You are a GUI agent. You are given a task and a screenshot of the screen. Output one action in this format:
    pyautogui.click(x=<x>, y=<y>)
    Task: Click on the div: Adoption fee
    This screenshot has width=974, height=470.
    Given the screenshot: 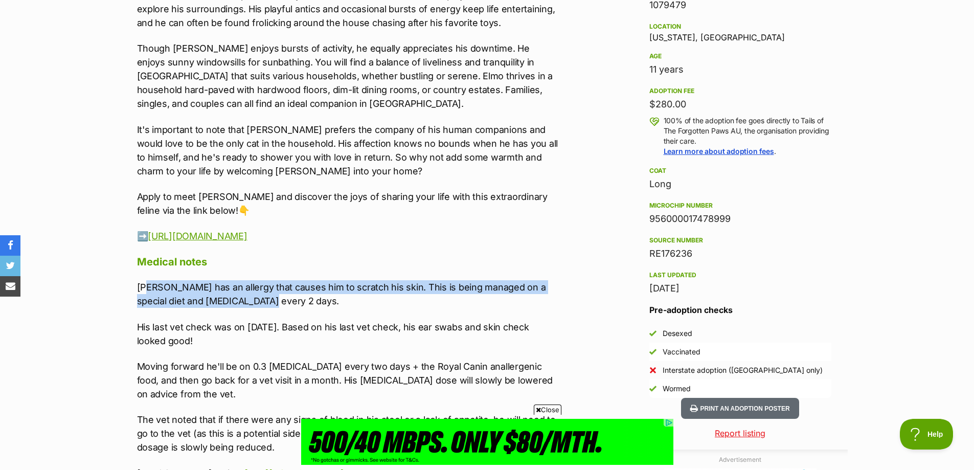 What is the action you would take?
    pyautogui.click(x=740, y=91)
    